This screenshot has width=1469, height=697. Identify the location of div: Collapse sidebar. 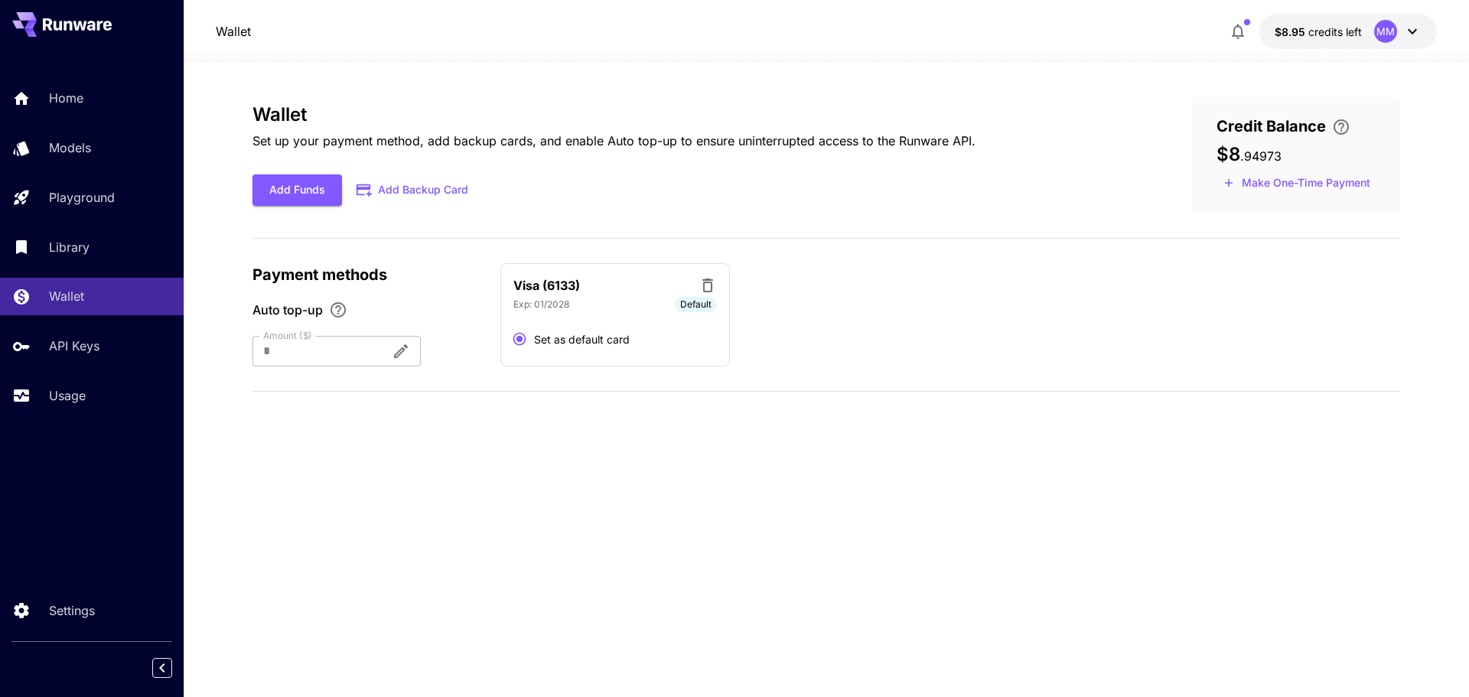
(174, 668).